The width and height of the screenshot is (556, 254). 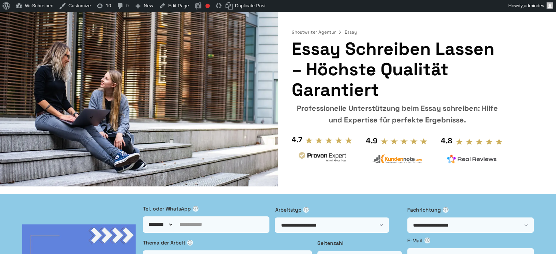 I want to click on label: Seitenzahl, so click(x=359, y=243).